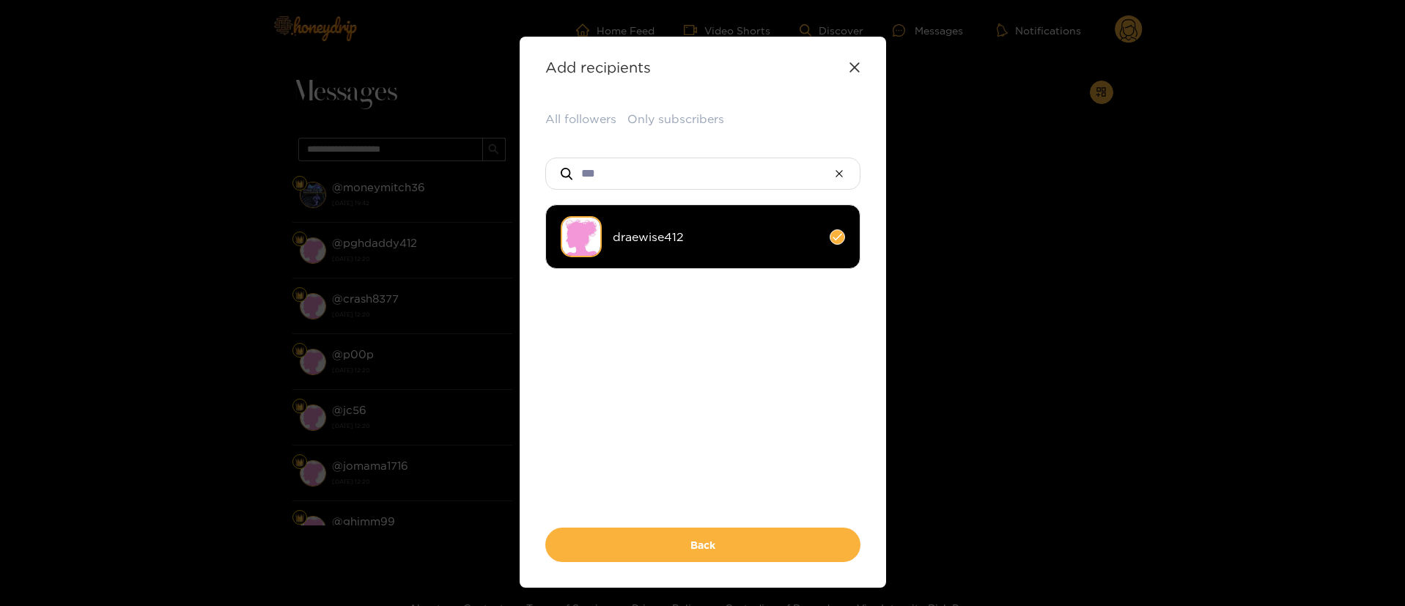 This screenshot has height=606, width=1405. I want to click on button: Back, so click(703, 544).